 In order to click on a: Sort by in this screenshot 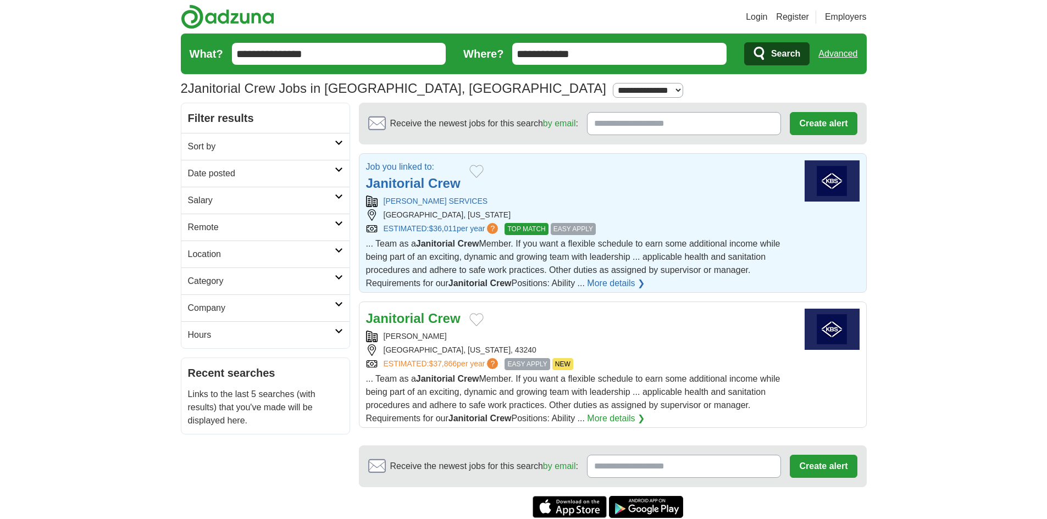, I will do `click(265, 146)`.